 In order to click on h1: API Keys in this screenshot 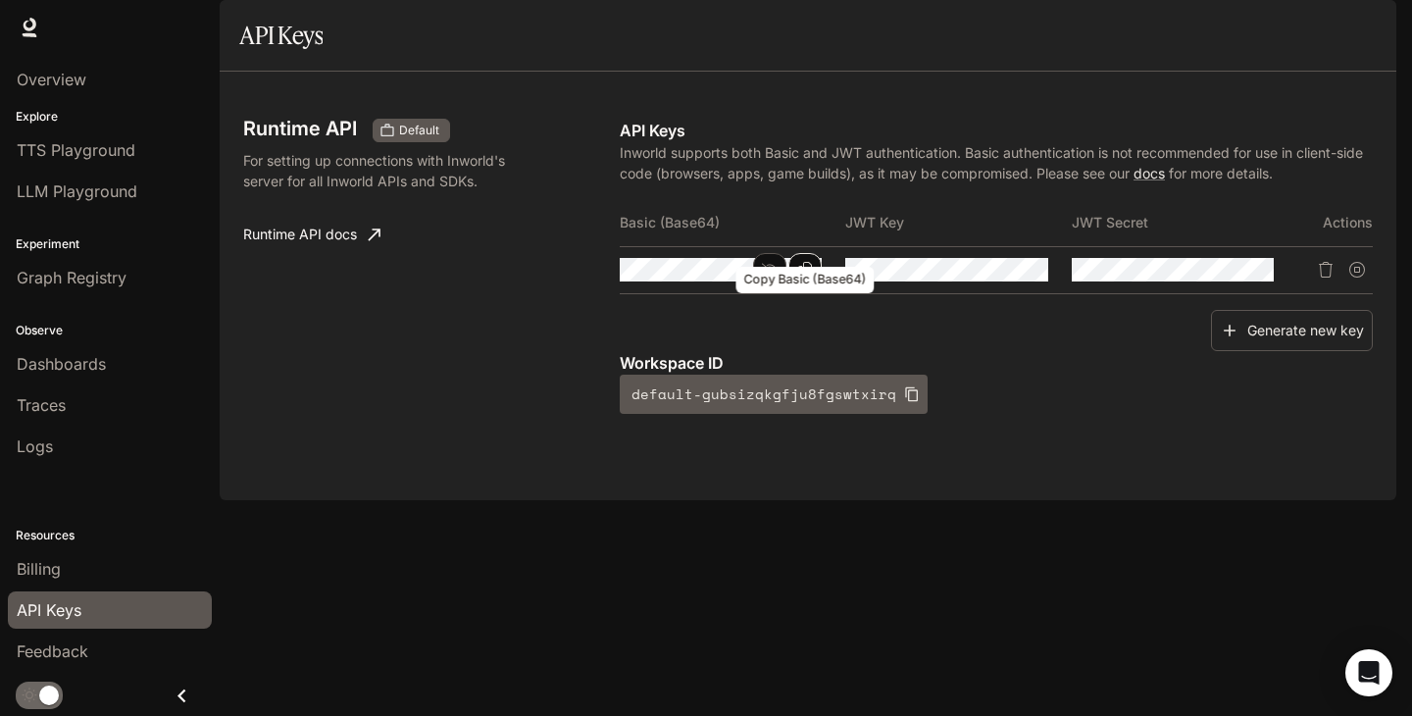, I will do `click(280, 35)`.